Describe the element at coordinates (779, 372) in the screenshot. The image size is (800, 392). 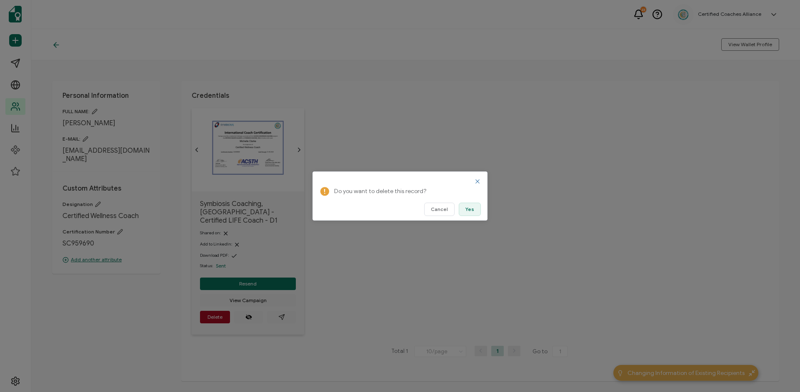
I see `div: Chat Widget` at that location.